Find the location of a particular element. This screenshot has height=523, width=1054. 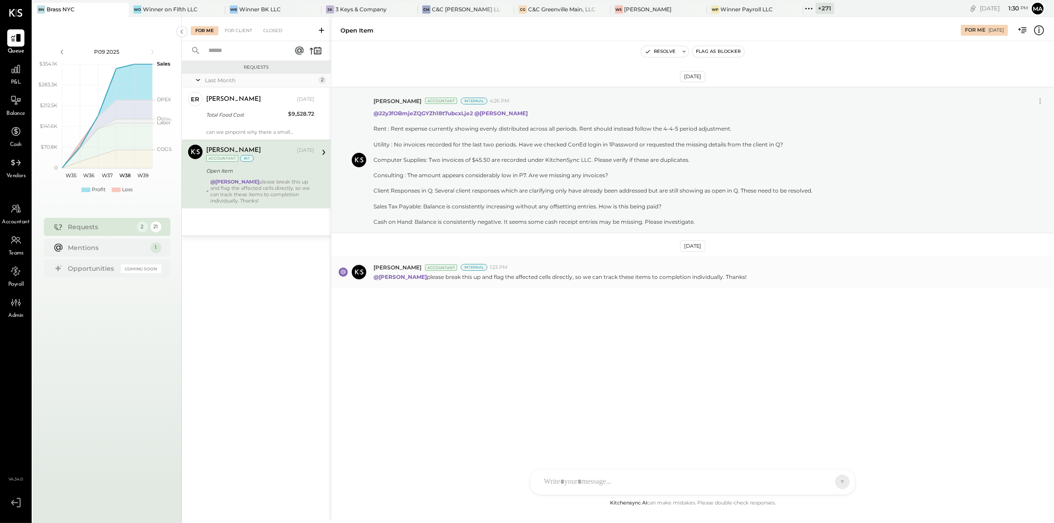

div: Internal is located at coordinates (474, 101).